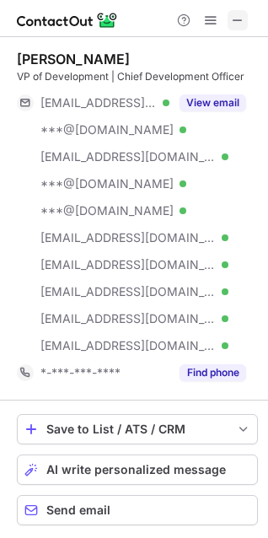 The width and height of the screenshot is (268, 538). Describe the element at coordinates (137, 469) in the screenshot. I see `button: AI write personalized message` at that location.